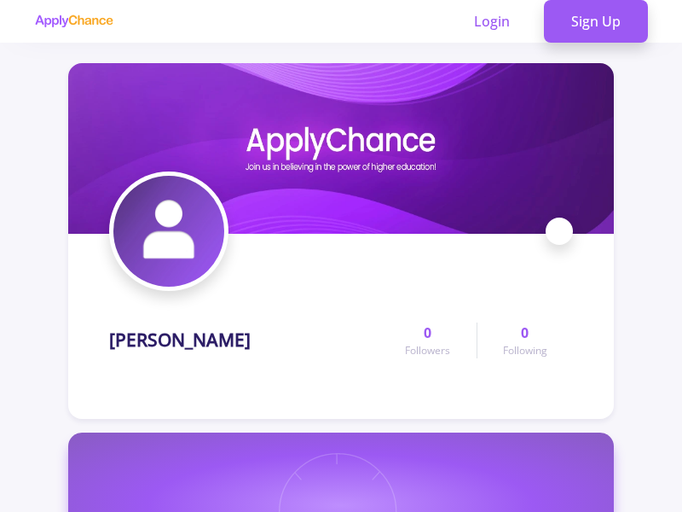  I want to click on a: 0Followers, so click(427, 340).